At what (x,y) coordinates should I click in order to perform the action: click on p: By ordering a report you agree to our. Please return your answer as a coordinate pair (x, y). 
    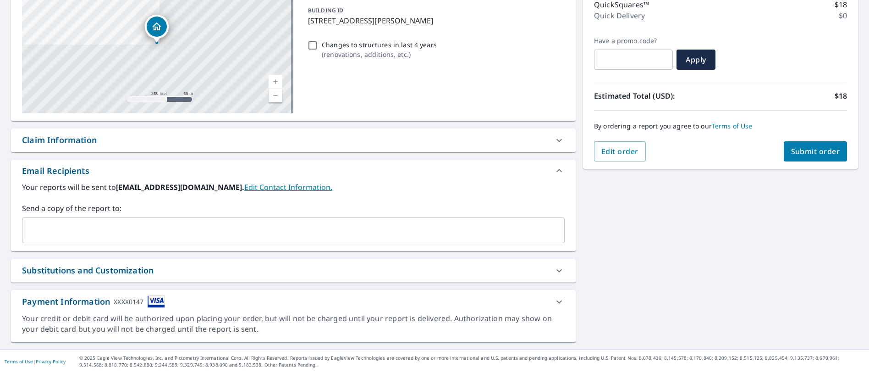
    Looking at the image, I should click on (721, 126).